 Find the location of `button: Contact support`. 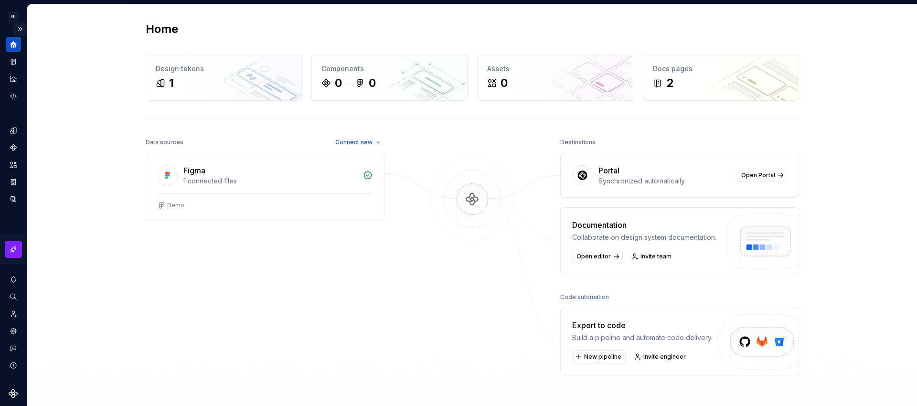

button: Contact support is located at coordinates (13, 348).